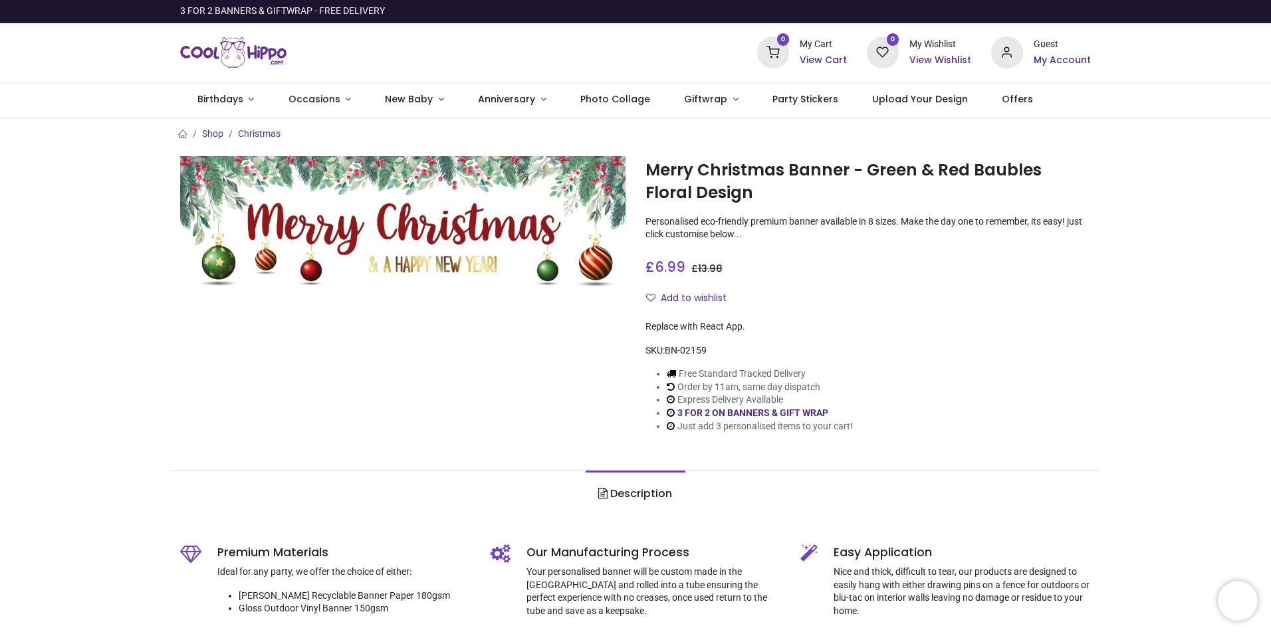  Describe the element at coordinates (823, 45) in the screenshot. I see `div: My Cart` at that location.